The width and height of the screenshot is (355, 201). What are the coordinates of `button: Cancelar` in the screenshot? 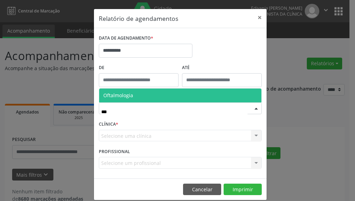 It's located at (202, 190).